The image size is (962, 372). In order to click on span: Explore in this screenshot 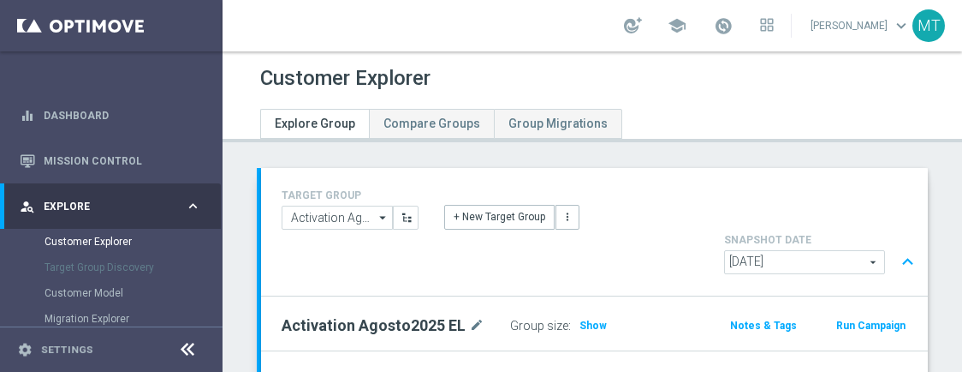, I will do `click(114, 206)`.